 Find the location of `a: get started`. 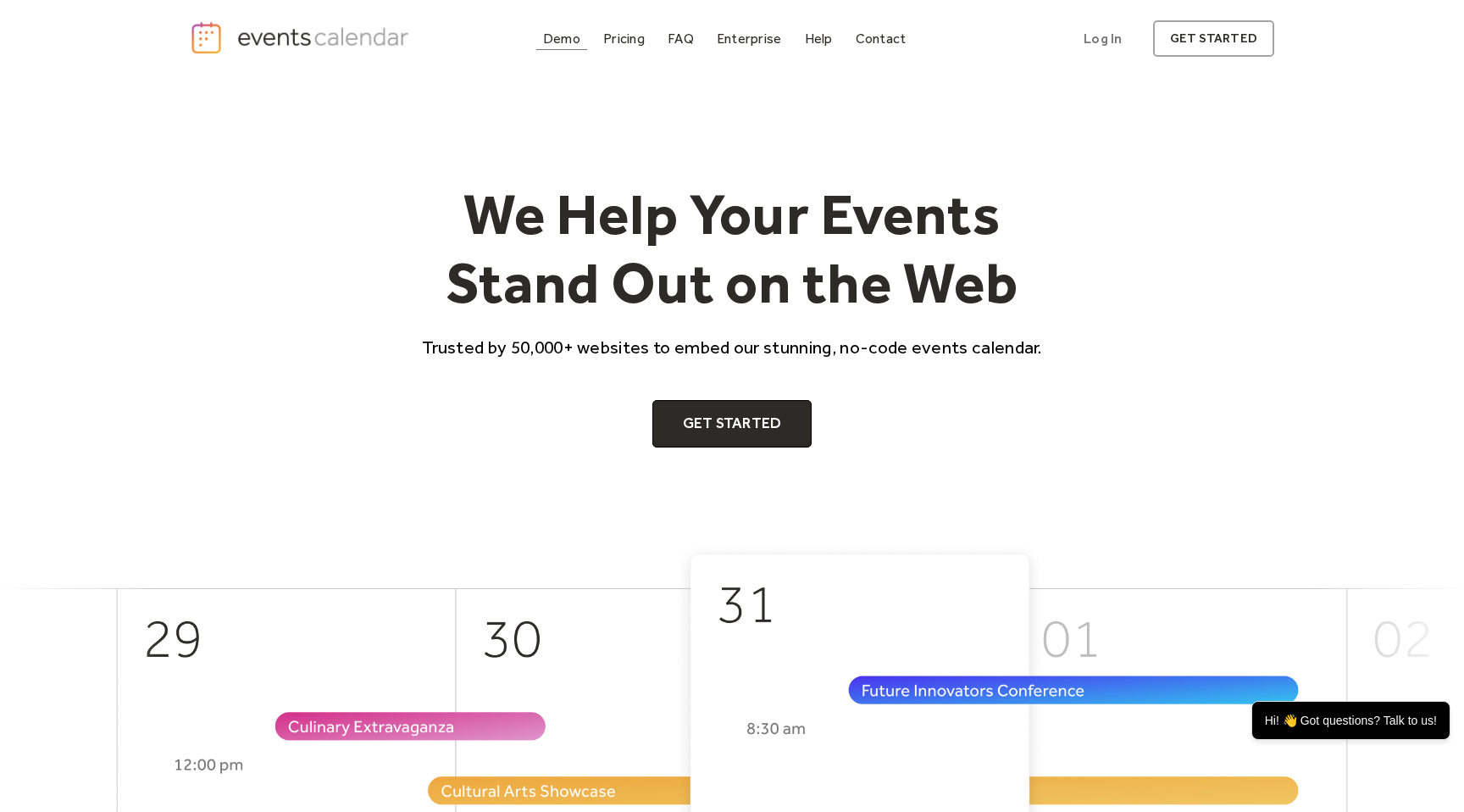

a: get started is located at coordinates (1214, 38).